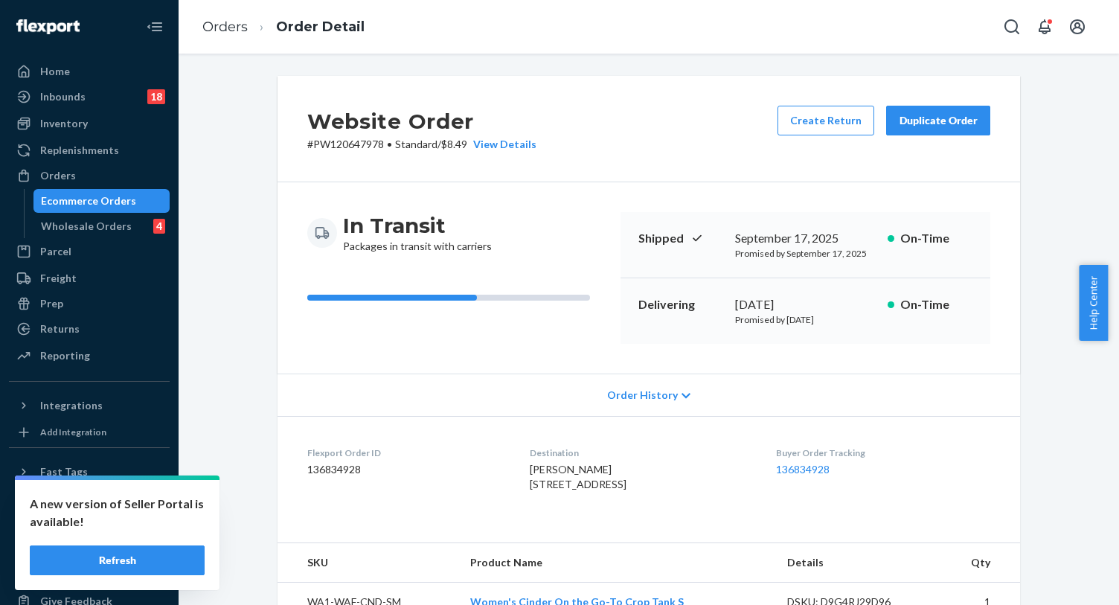 Image resolution: width=1119 pixels, height=605 pixels. I want to click on dt: Flexport Order ID, so click(406, 452).